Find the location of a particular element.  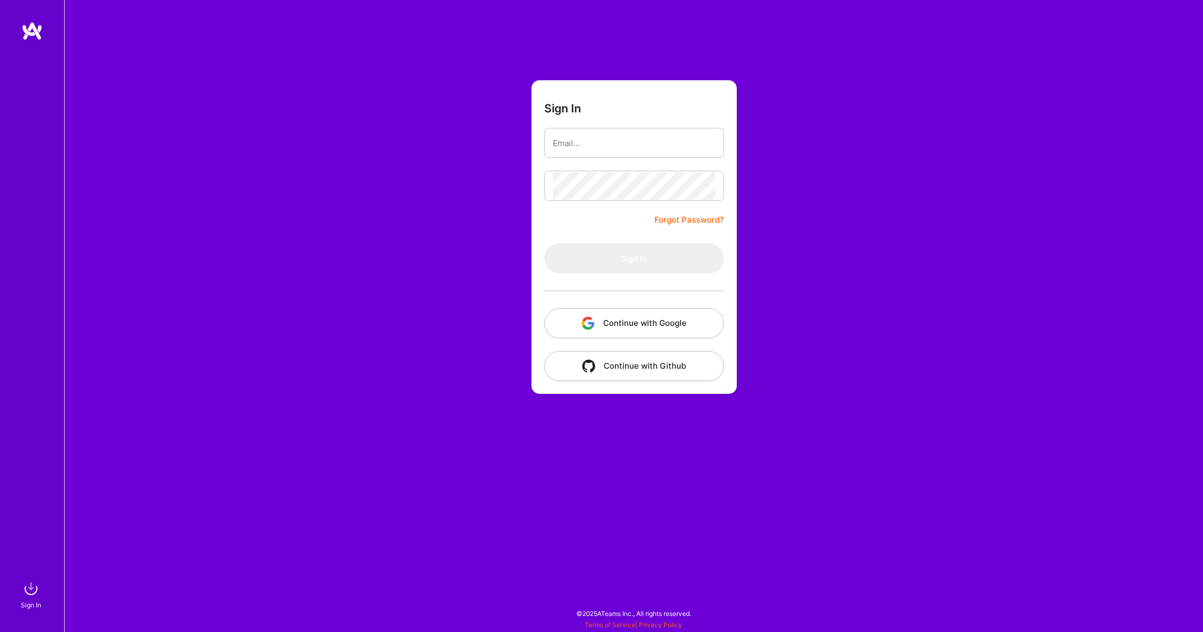

input: Email... is located at coordinates (634, 143).